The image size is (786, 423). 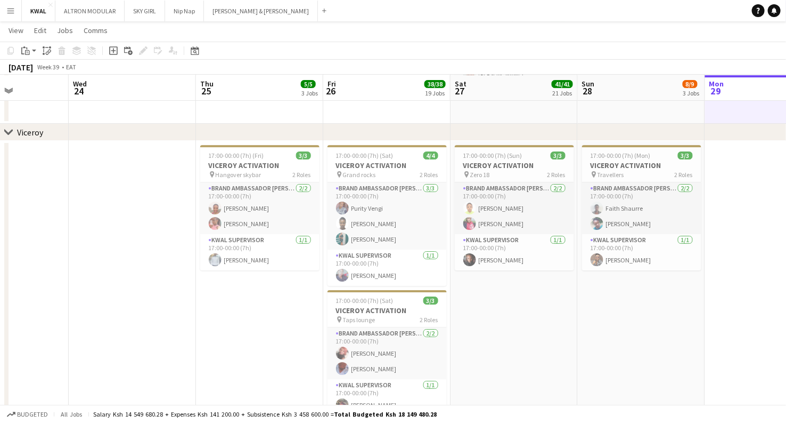 I want to click on span: Total Budgeted Ksh 18 149 480.28, so click(x=385, y=413).